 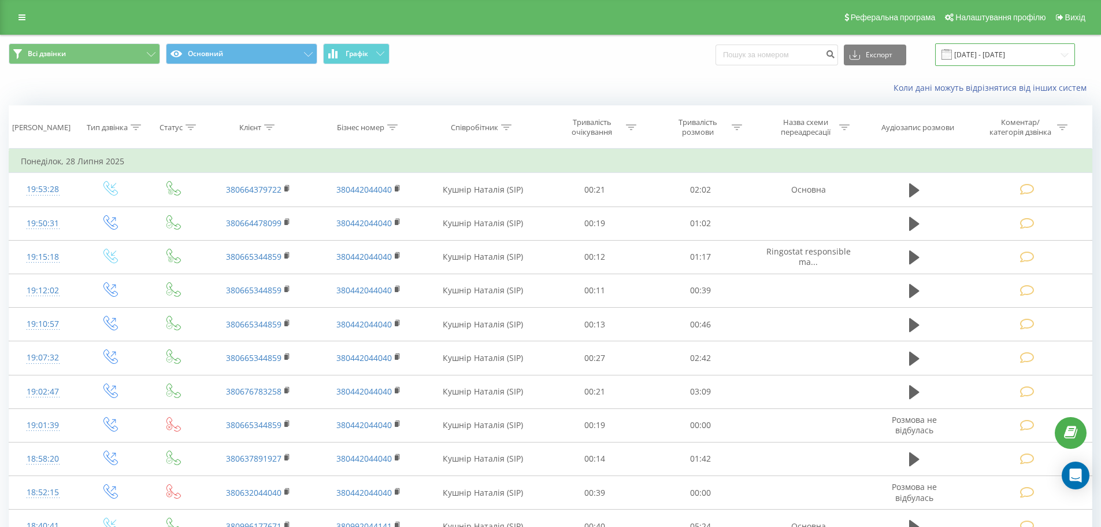 What do you see at coordinates (551, 161) in the screenshot?
I see `td: Понеділок, 28 Липня 2025` at bounding box center [551, 161].